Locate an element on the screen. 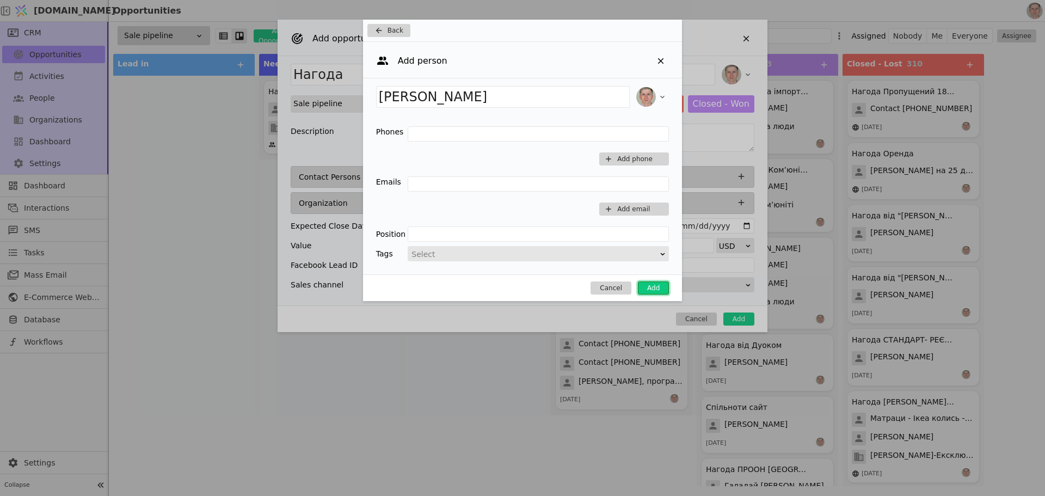  span: Back is located at coordinates (395, 30).